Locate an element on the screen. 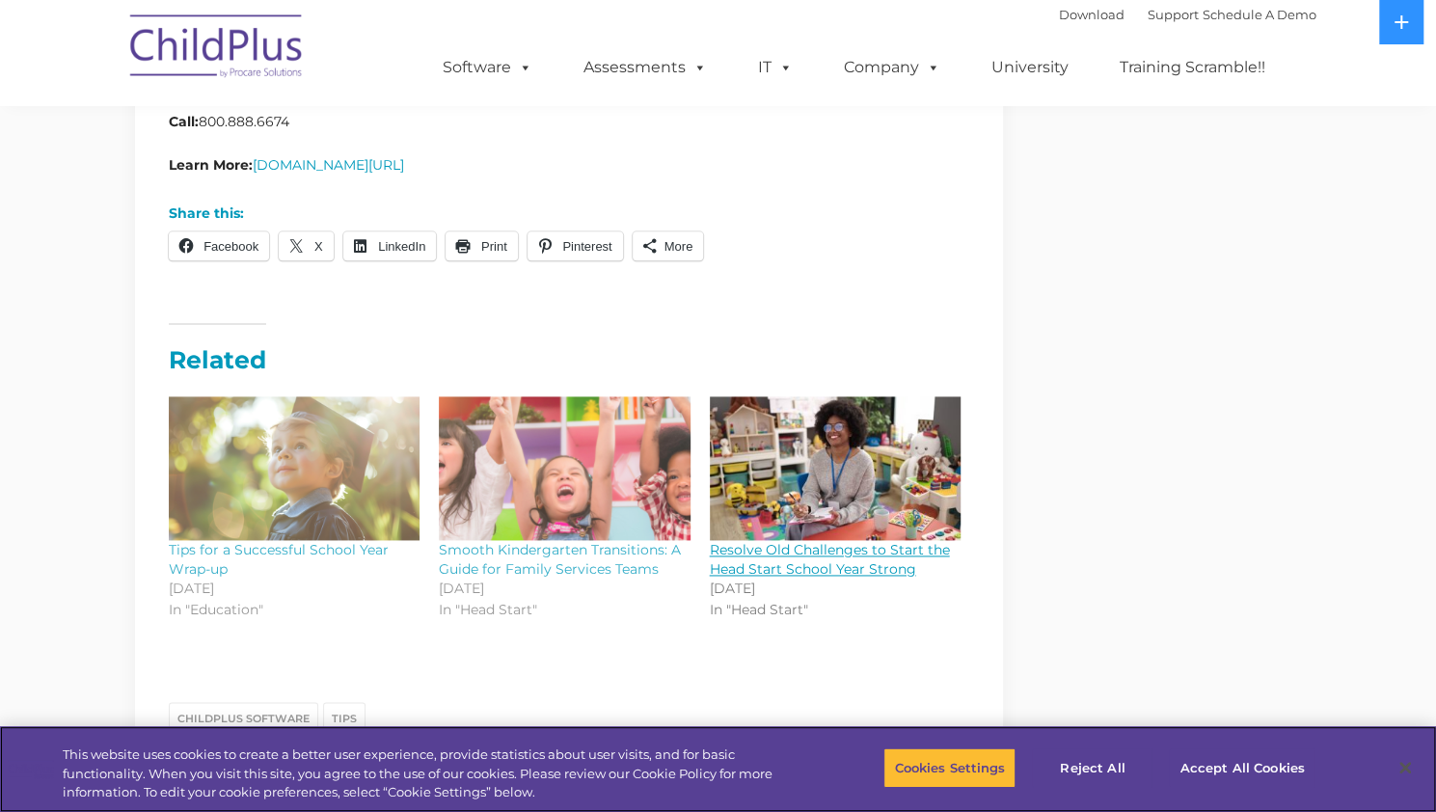 Image resolution: width=1436 pixels, height=812 pixels. a: Company is located at coordinates (892, 68).